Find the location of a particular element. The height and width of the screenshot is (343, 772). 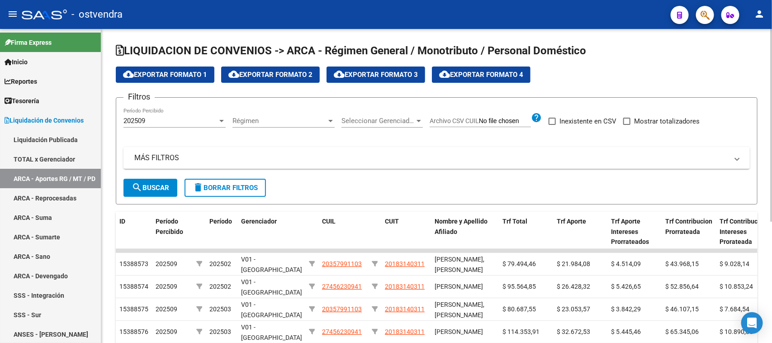

span: $ 21.984,08 is located at coordinates (574, 264).